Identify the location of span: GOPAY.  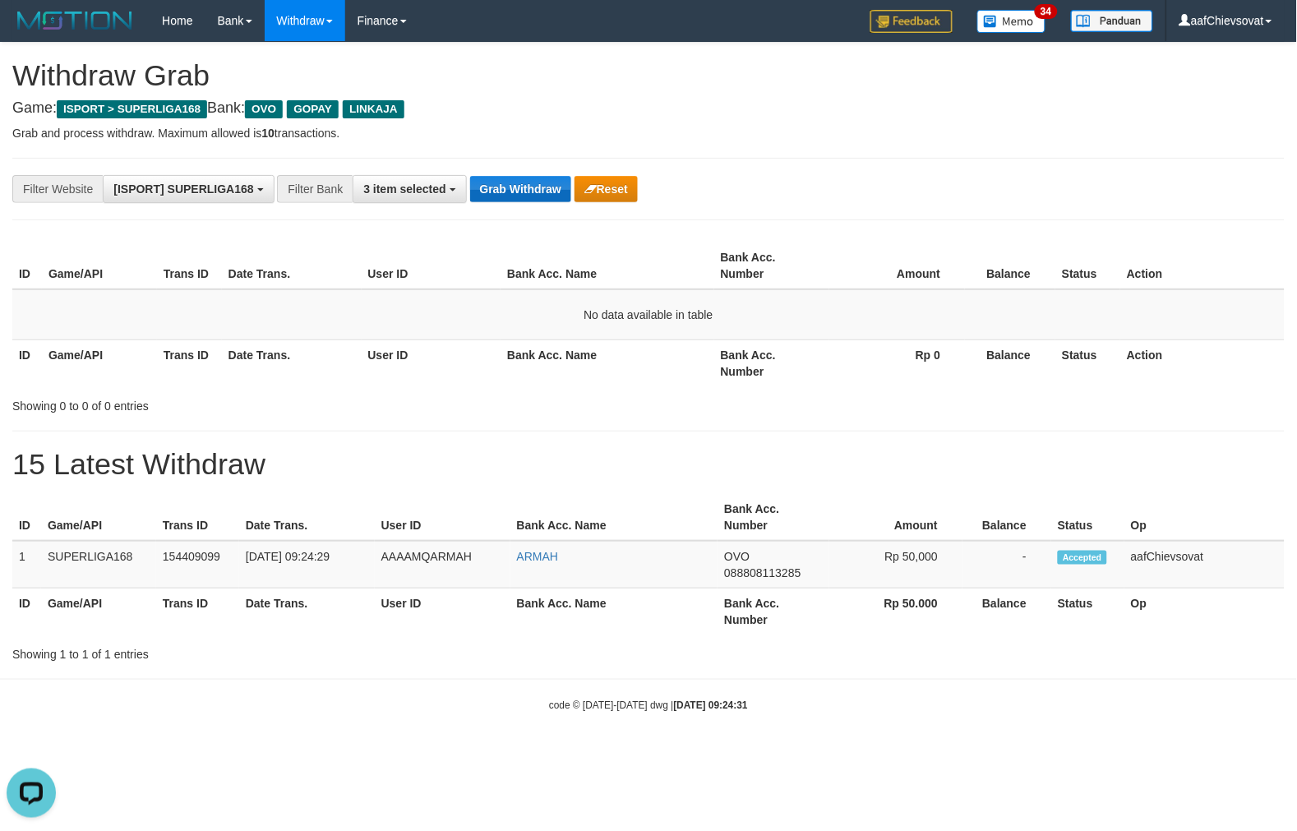
(312, 109).